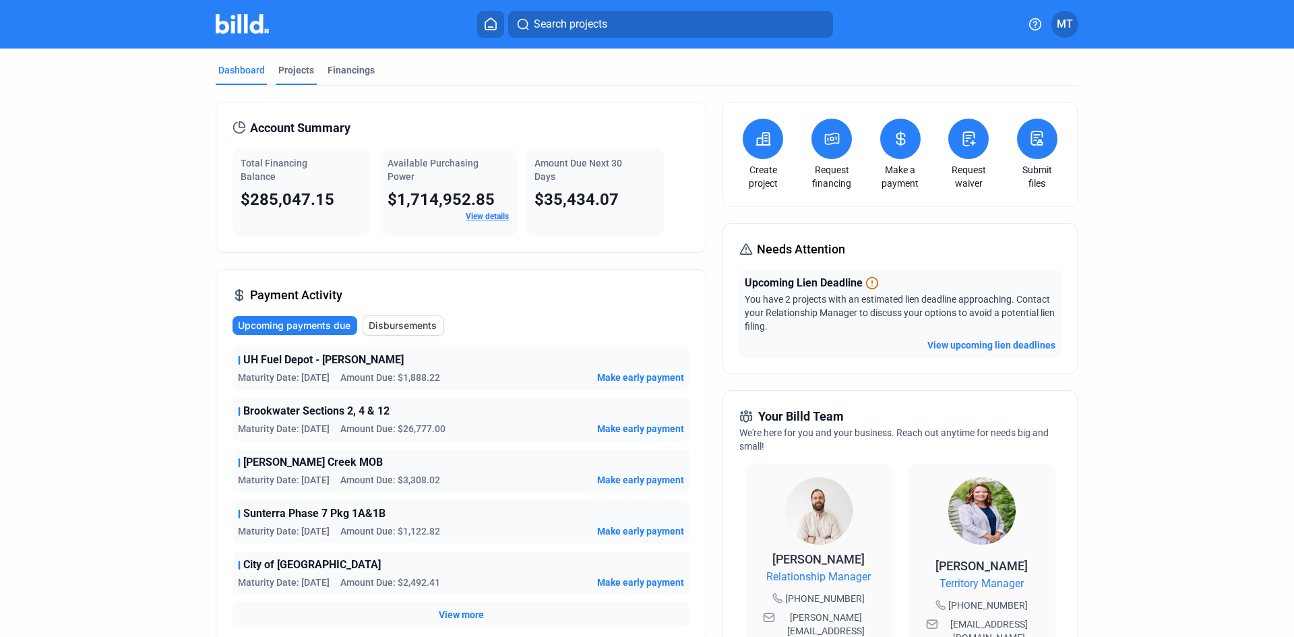 The height and width of the screenshot is (637, 1294). What do you see at coordinates (818, 577) in the screenshot?
I see `span: Relationship Manager` at bounding box center [818, 577].